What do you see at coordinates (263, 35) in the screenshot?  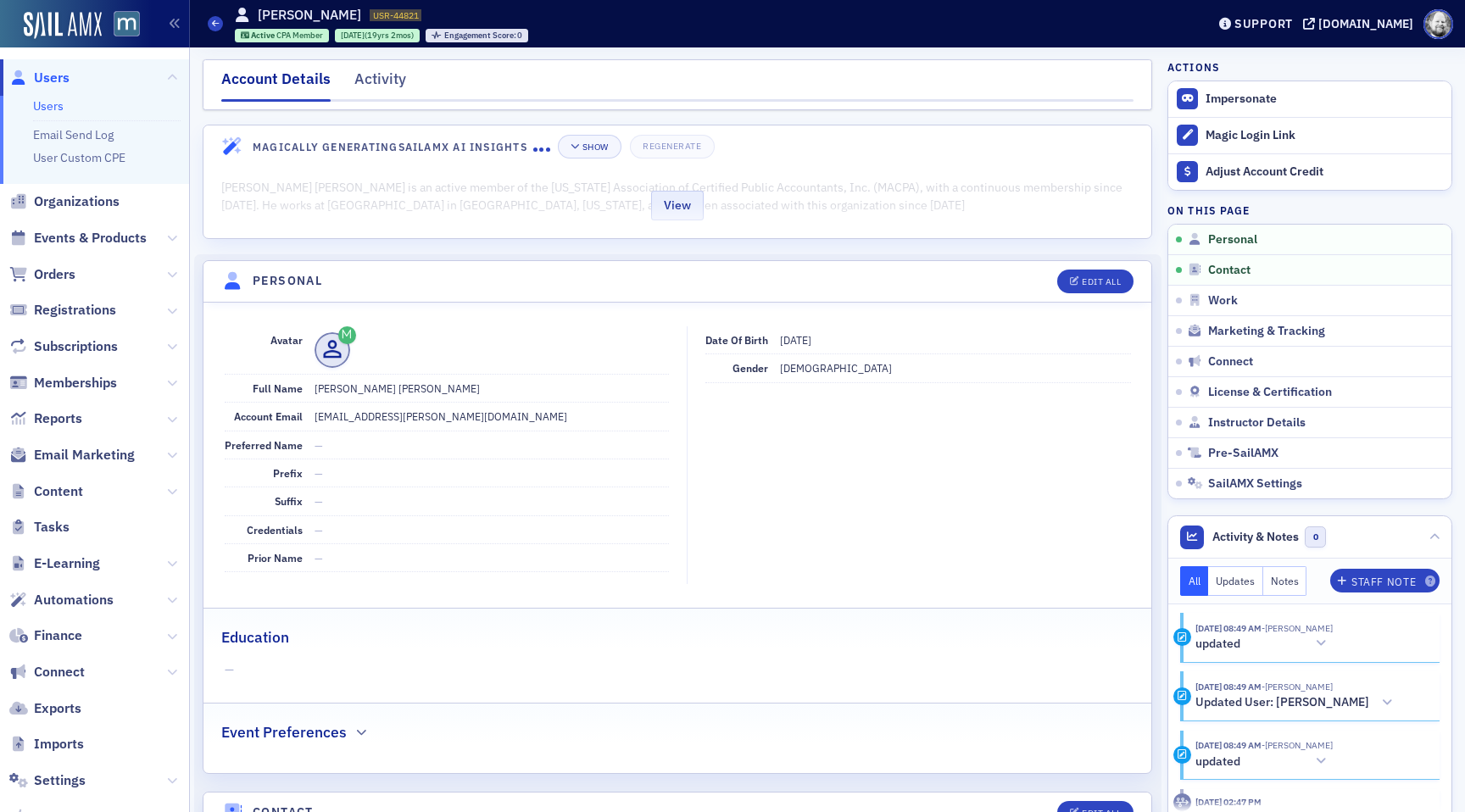 I see `span: Active` at bounding box center [263, 35].